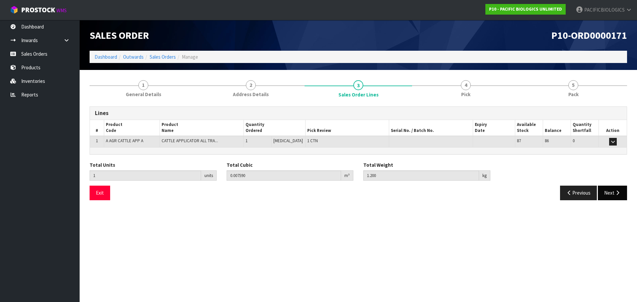  I want to click on span: Pack, so click(573, 94).